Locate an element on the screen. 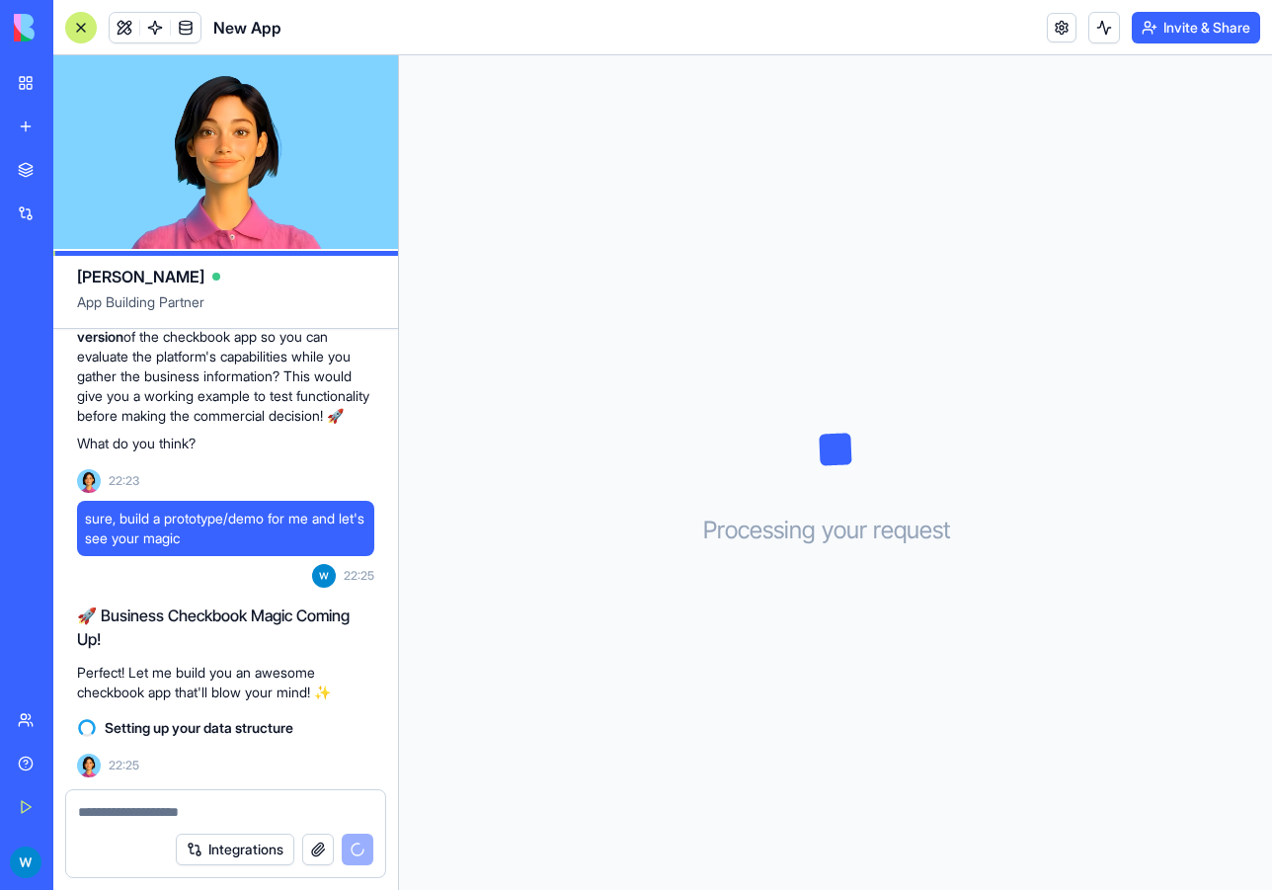 Image resolution: width=1272 pixels, height=890 pixels. h3: Processing your request is located at coordinates (835, 530).